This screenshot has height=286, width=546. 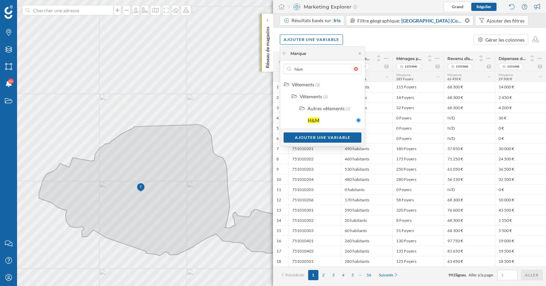 I want to click on div: 10 000 €, so click(x=521, y=200).